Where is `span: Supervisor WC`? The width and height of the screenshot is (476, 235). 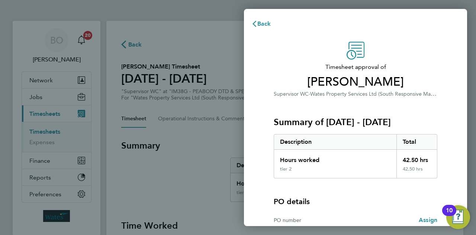 span: Supervisor WC is located at coordinates (291, 94).